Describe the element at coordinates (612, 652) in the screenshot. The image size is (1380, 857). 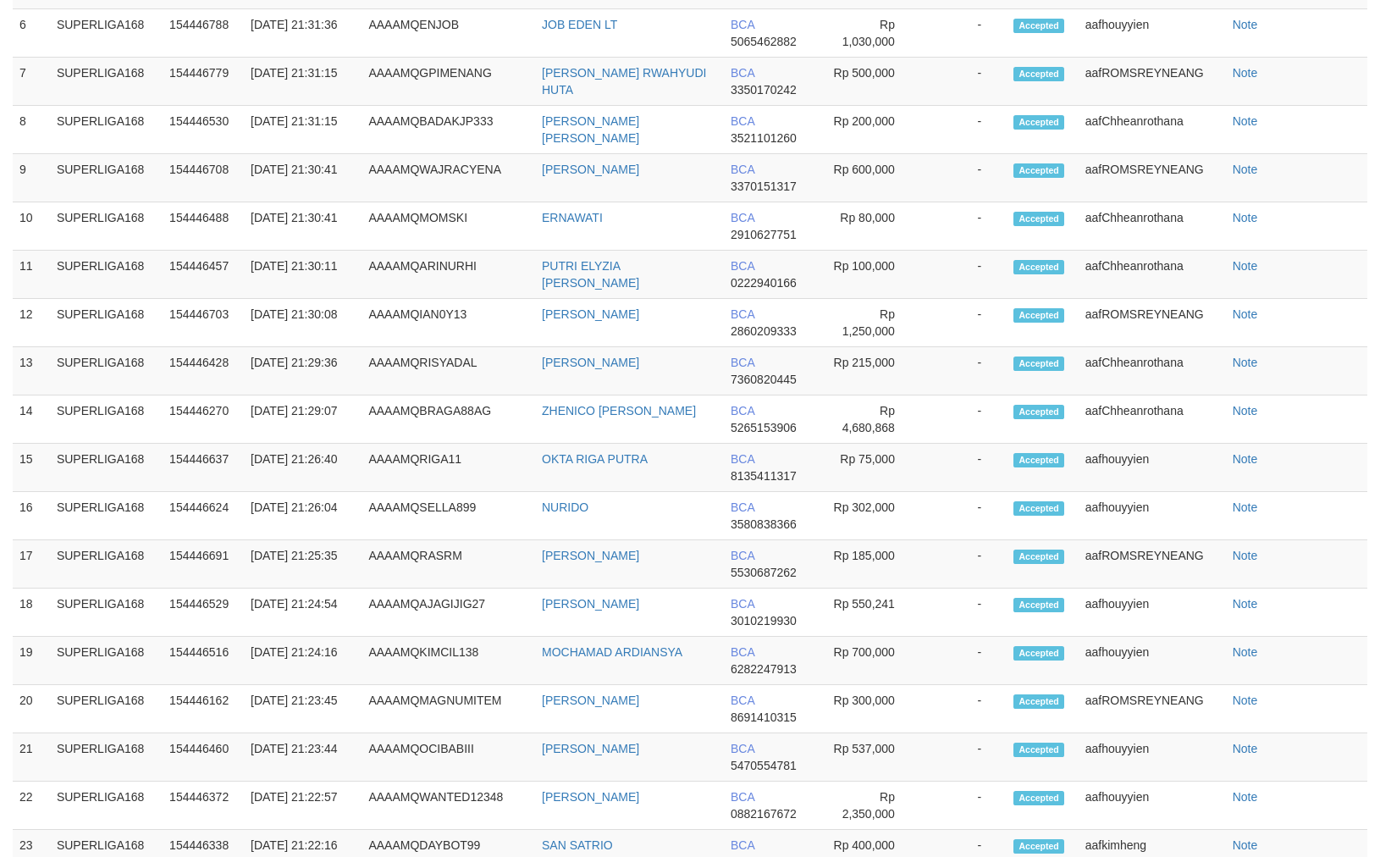
I see `a: MOCHAMAD ARDIANSYA` at that location.